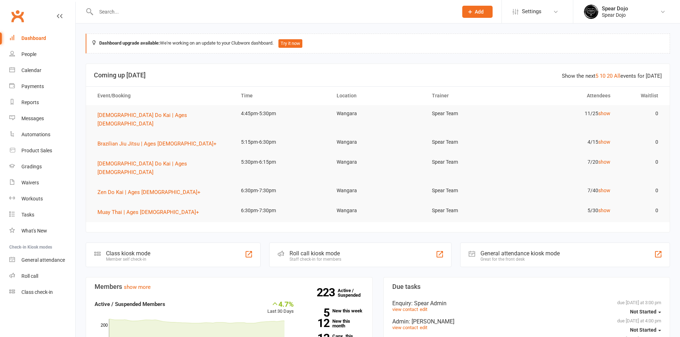 The image size is (680, 337). What do you see at coordinates (130, 43) in the screenshot?
I see `strong: Dashboard upgrade available:` at bounding box center [130, 43].